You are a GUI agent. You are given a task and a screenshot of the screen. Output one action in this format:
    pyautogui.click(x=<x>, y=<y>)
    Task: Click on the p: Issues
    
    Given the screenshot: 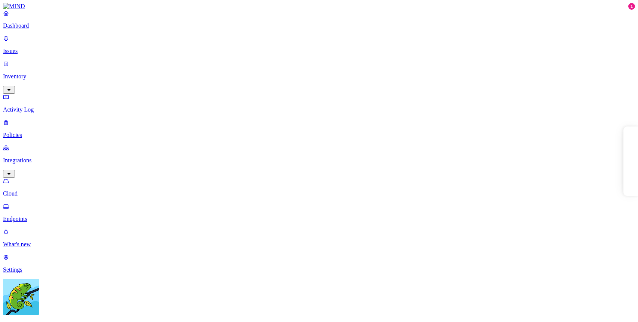 What is the action you would take?
    pyautogui.click(x=319, y=51)
    